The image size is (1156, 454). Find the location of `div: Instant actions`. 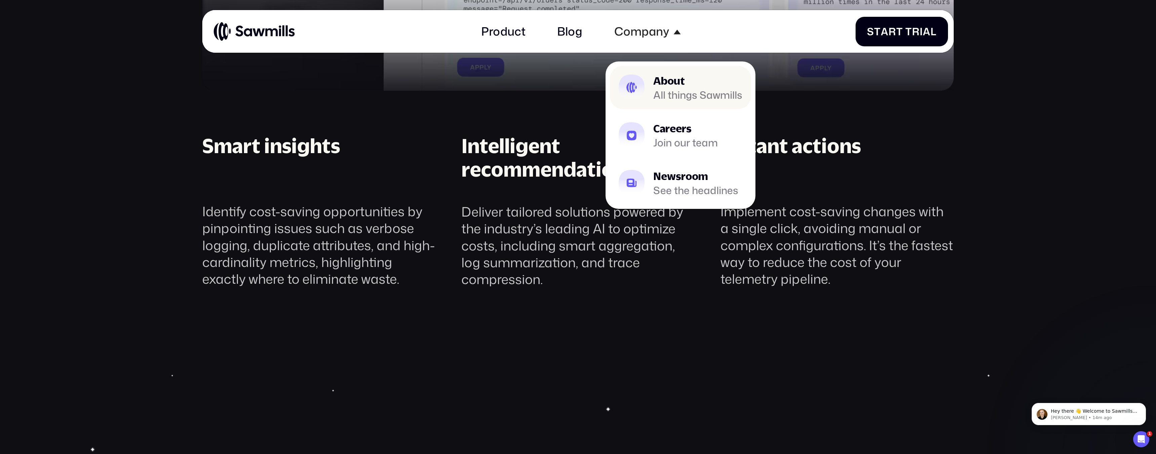

div: Instant actions is located at coordinates (791, 158).